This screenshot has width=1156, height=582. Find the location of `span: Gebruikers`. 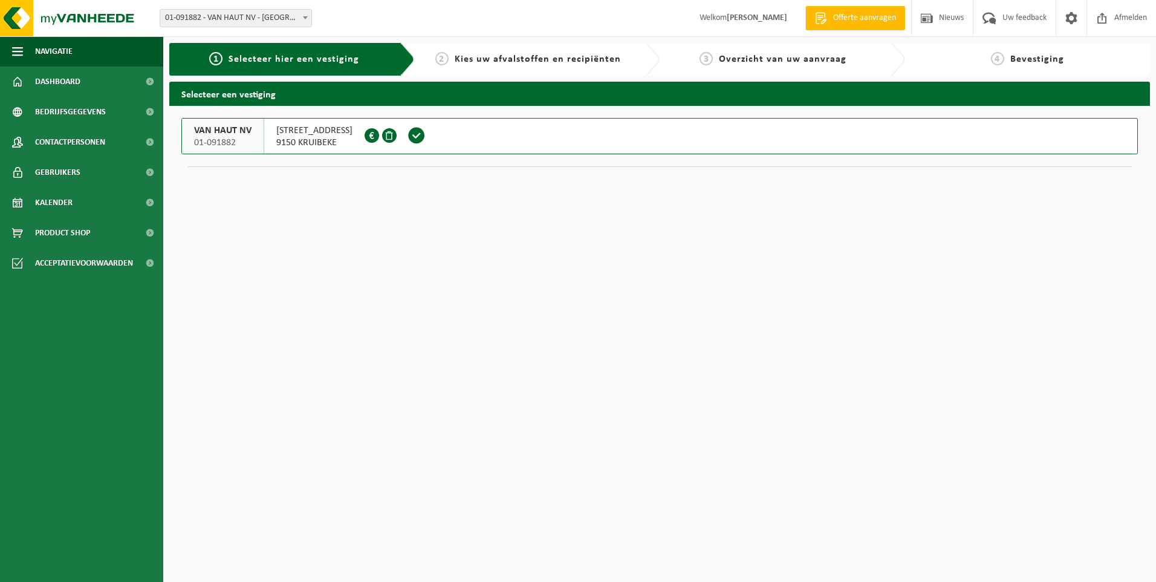

span: Gebruikers is located at coordinates (57, 172).